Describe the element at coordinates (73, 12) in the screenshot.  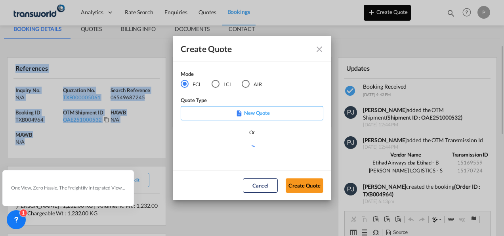
I see `body: Editor, editor14` at that location.